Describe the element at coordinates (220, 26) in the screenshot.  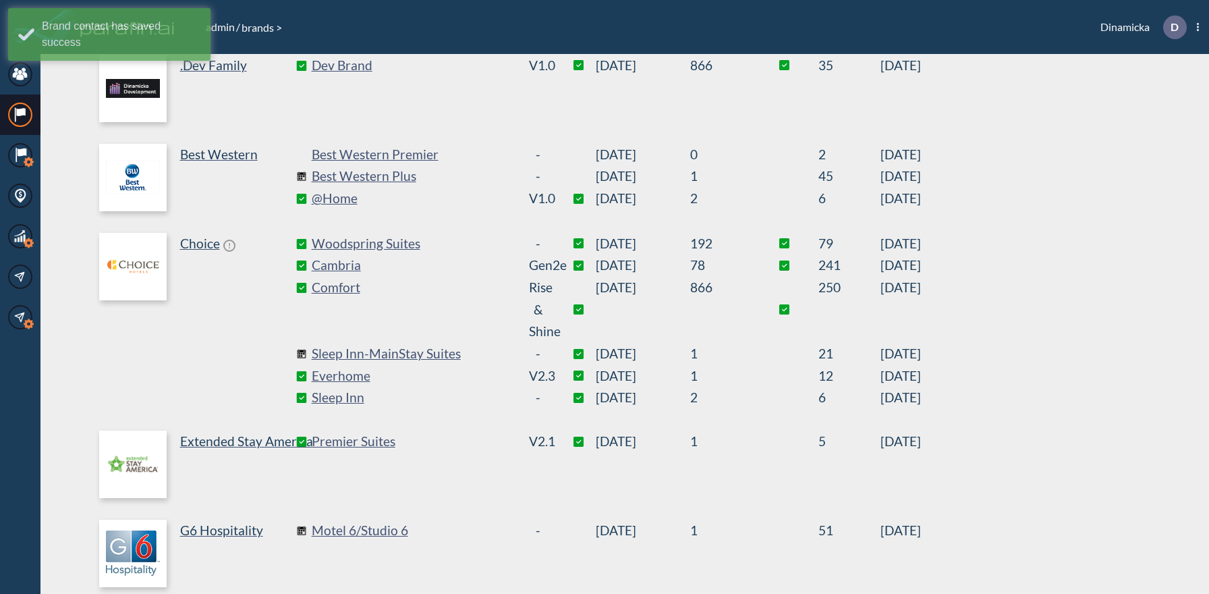
I see `a: admin` at that location.